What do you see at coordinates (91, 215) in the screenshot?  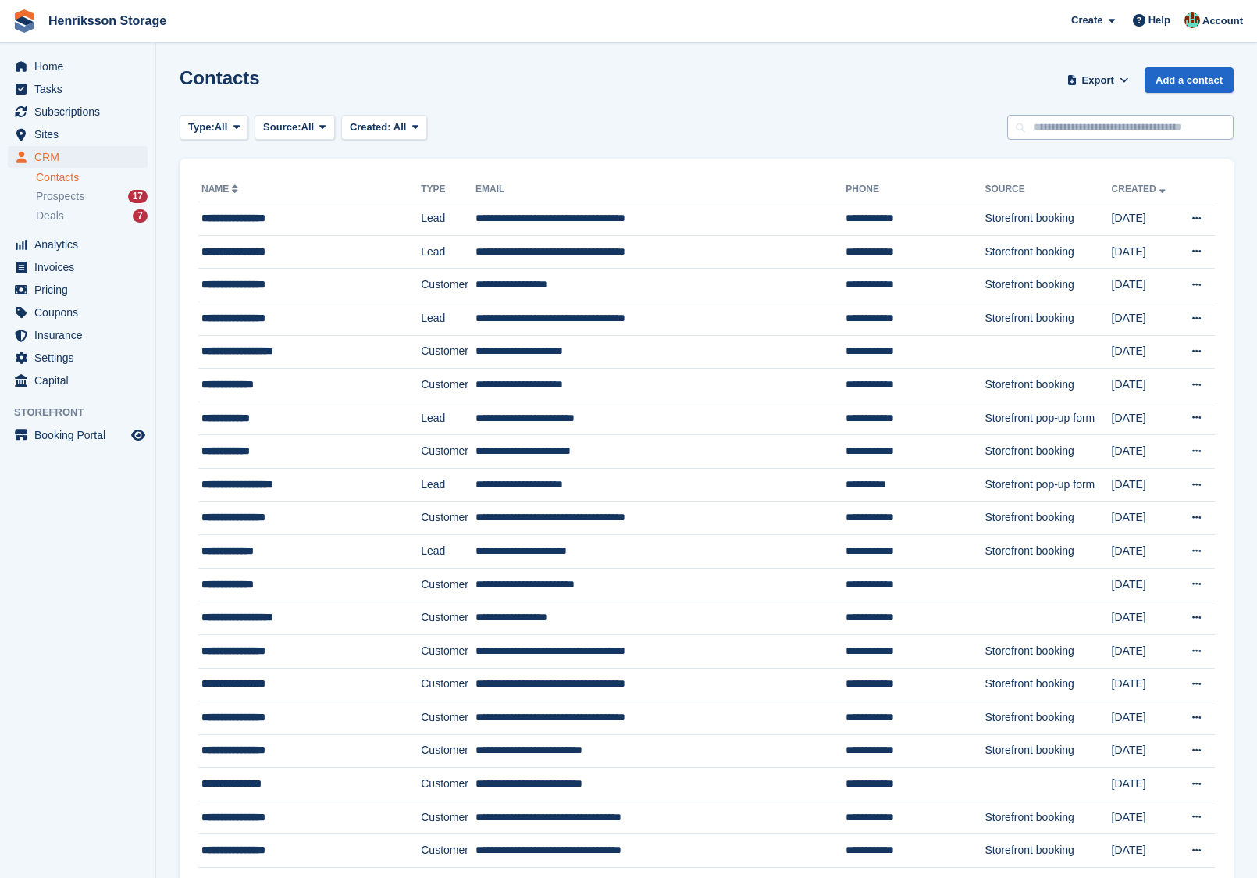 I see `a: Deals 7` at bounding box center [91, 215].